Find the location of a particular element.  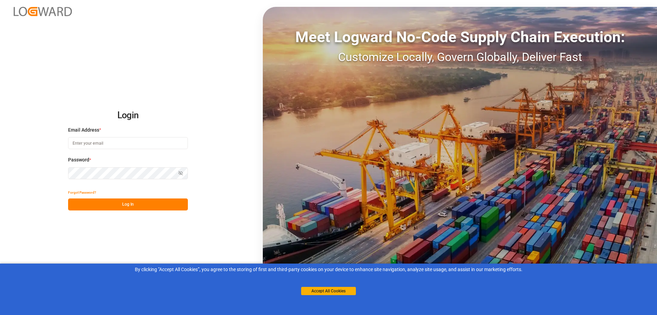

span: Email Address is located at coordinates (84, 130).